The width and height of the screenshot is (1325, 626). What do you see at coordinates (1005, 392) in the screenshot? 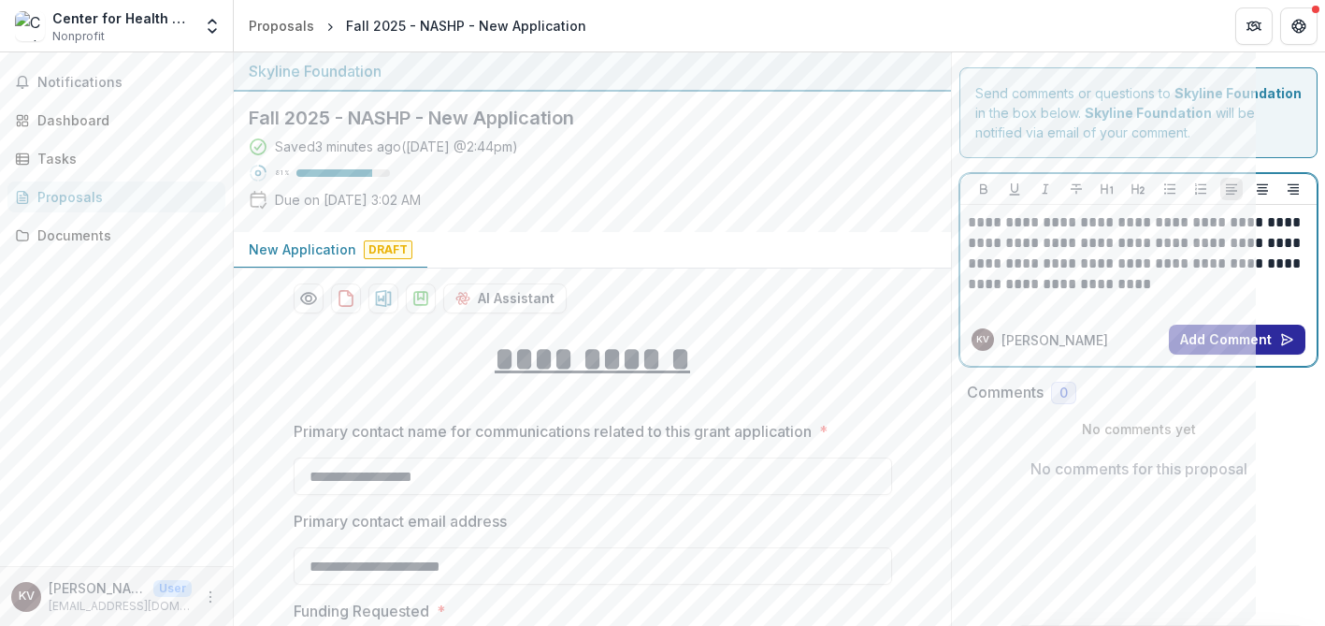
I see `h2: Comments` at bounding box center [1005, 392].